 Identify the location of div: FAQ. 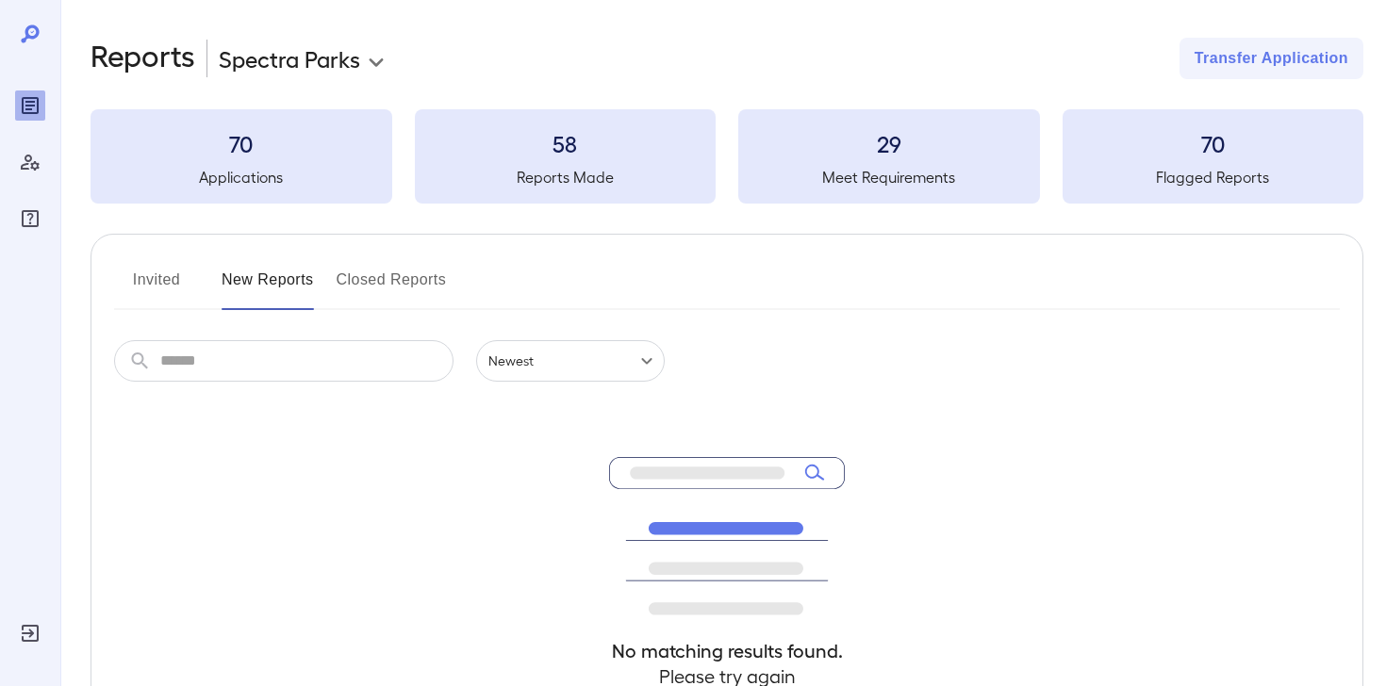
(30, 219).